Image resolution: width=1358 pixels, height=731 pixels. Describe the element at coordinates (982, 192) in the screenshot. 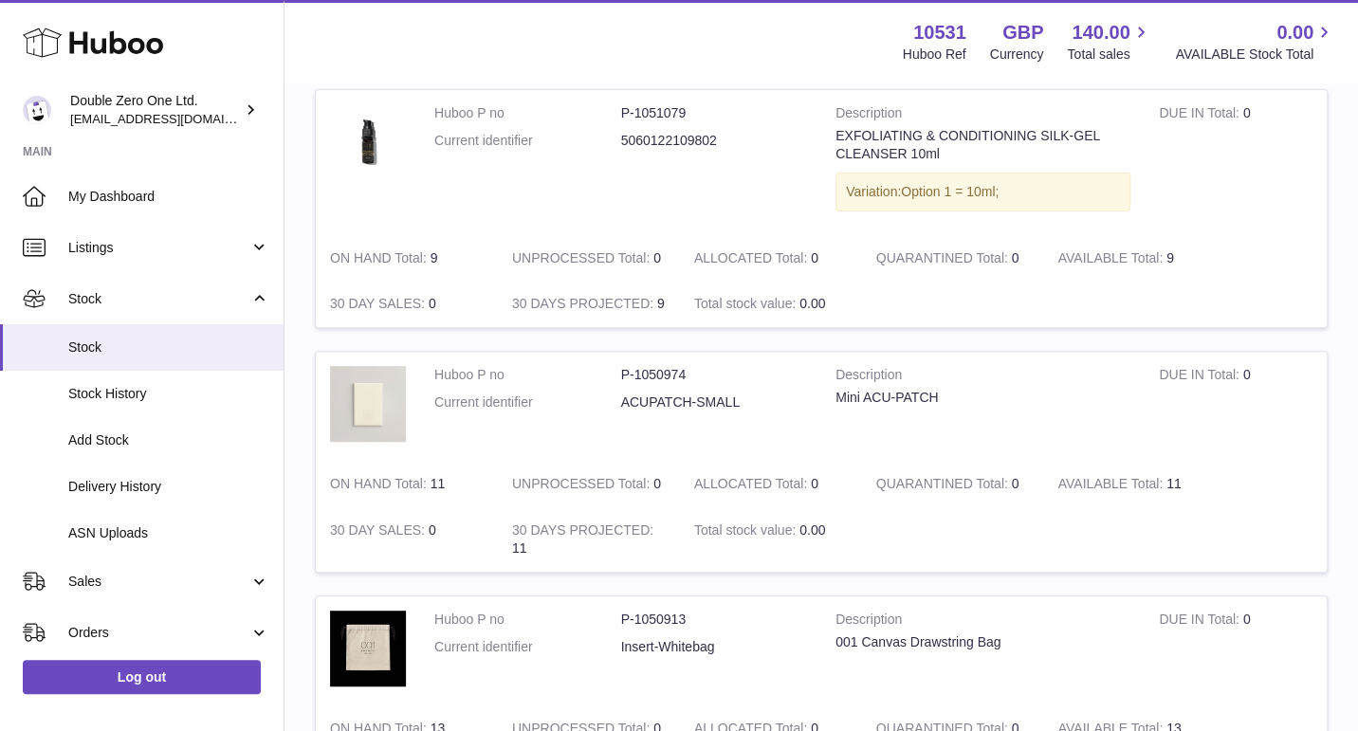

I see `div: Variation:` at that location.